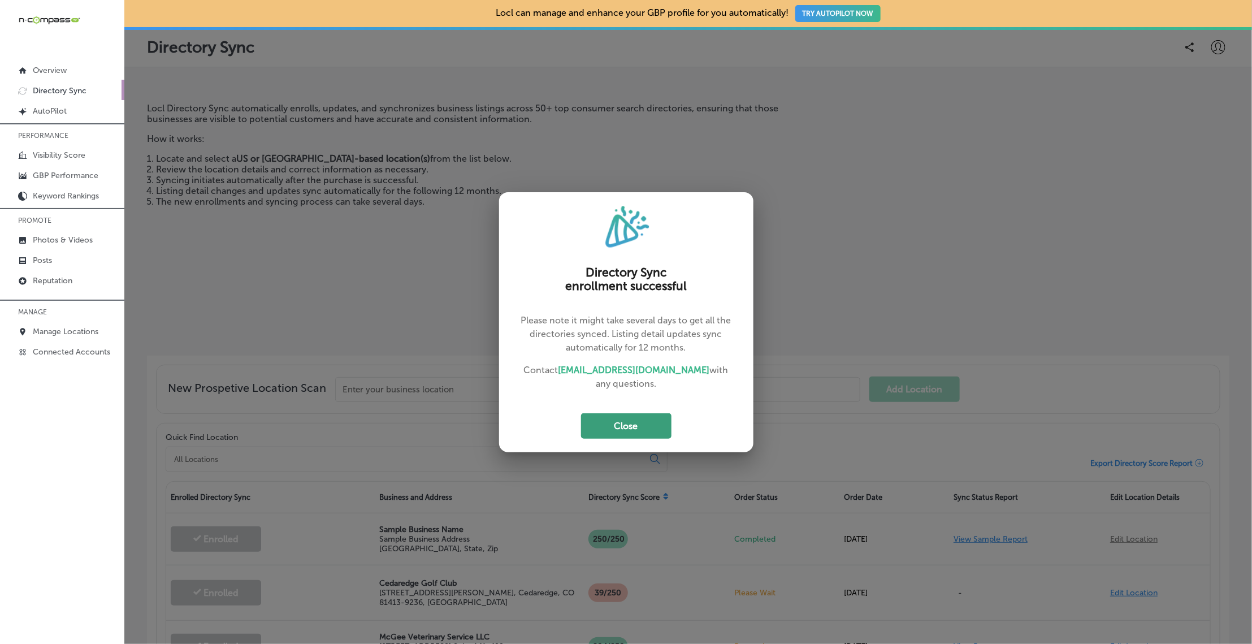  Describe the element at coordinates (50, 111) in the screenshot. I see `p: AutoPilot` at that location.